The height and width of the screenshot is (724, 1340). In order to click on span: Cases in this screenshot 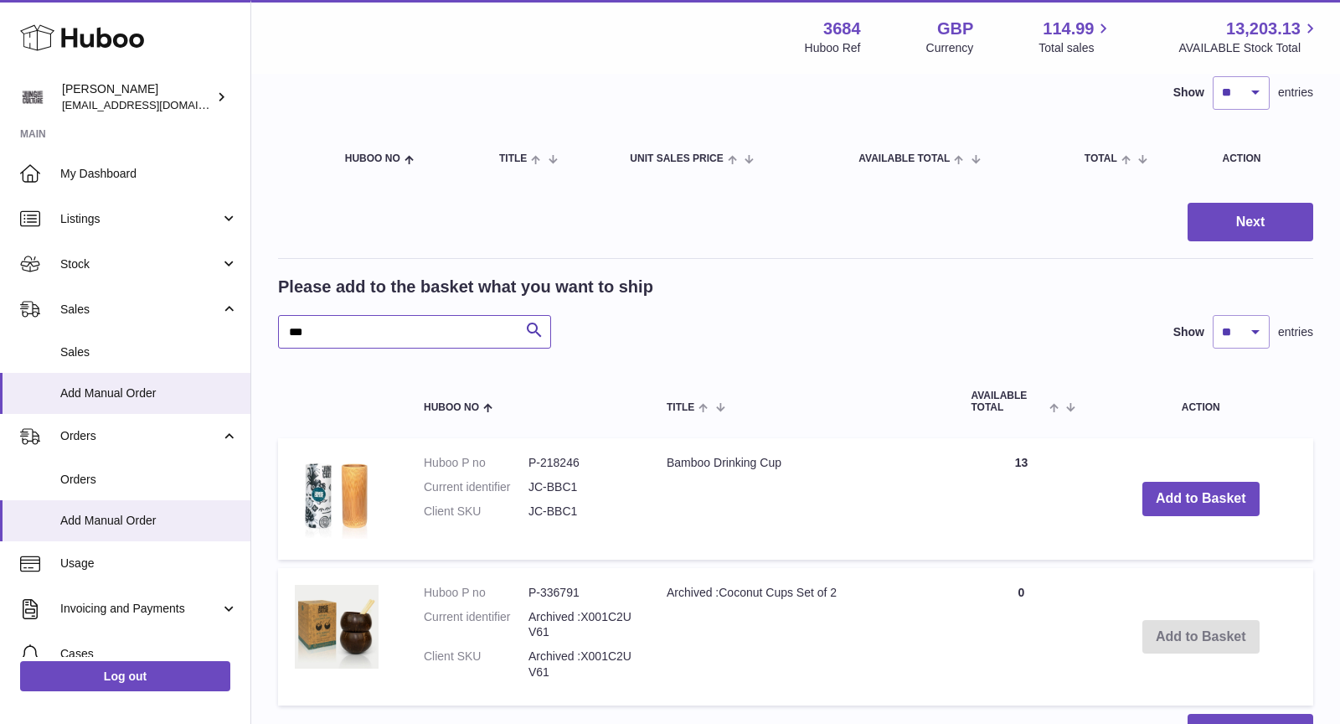, I will do `click(149, 653)`.